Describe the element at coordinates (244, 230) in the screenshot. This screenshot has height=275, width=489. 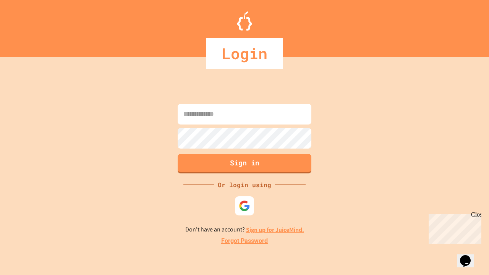
I see `p: Don't have an account?` at that location.